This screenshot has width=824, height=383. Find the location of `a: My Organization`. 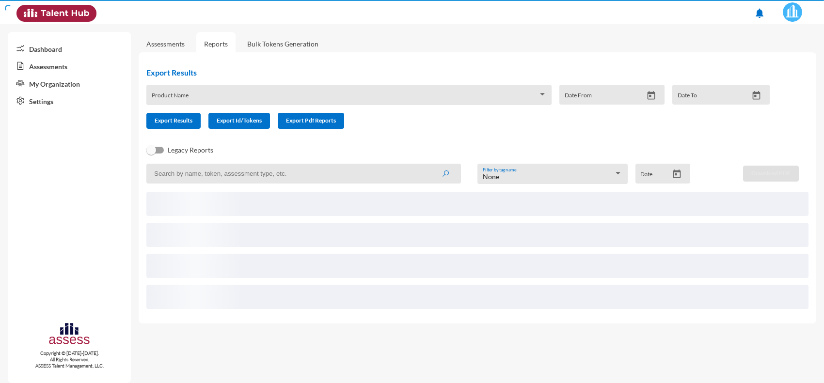

a: My Organization is located at coordinates (69, 83).